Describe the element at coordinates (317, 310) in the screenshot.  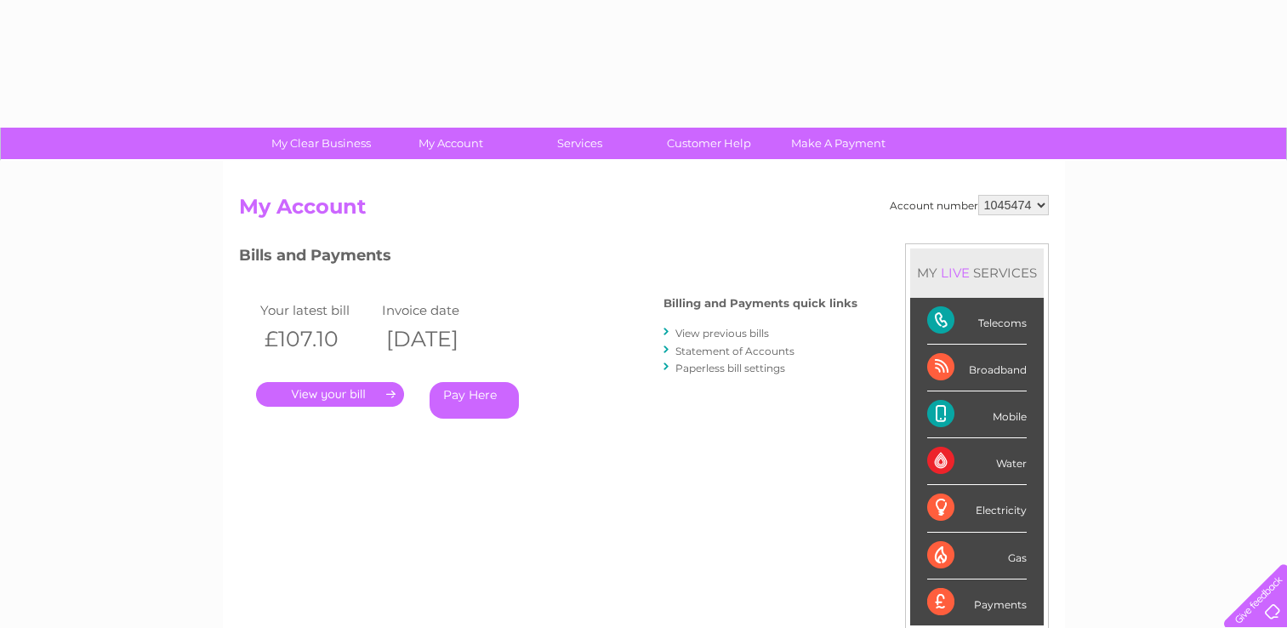
I see `td: Your latest bill` at that location.